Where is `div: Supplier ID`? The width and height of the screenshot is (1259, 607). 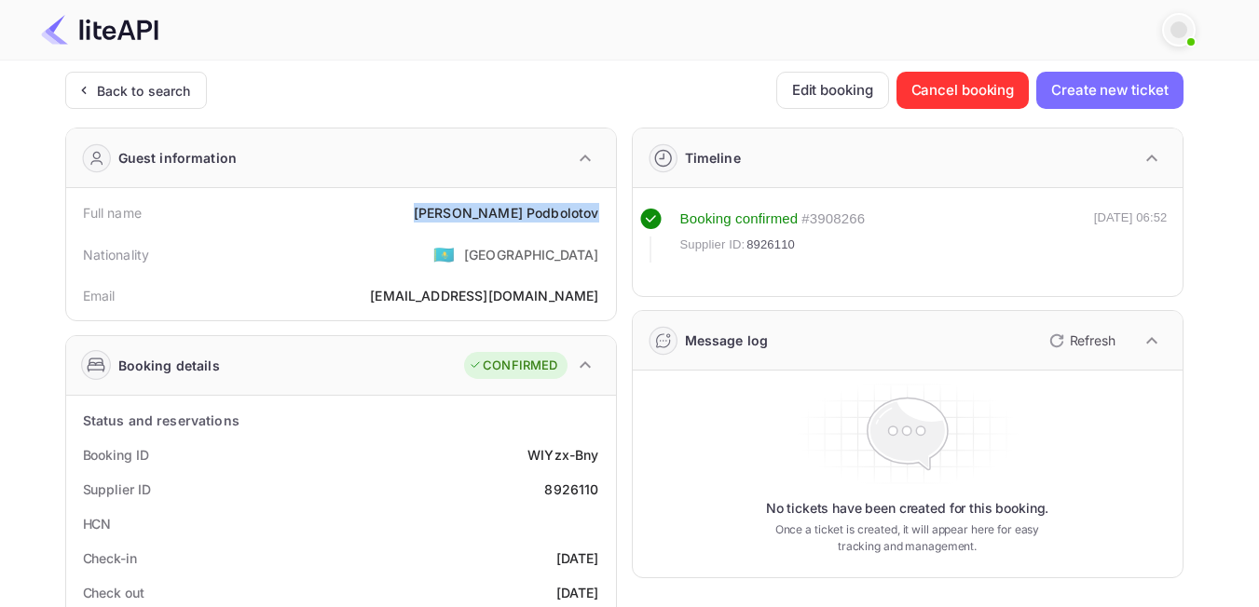
div: Supplier ID is located at coordinates (116, 489).